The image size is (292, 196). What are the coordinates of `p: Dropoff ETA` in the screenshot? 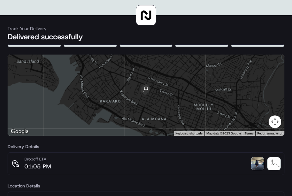 It's located at (38, 159).